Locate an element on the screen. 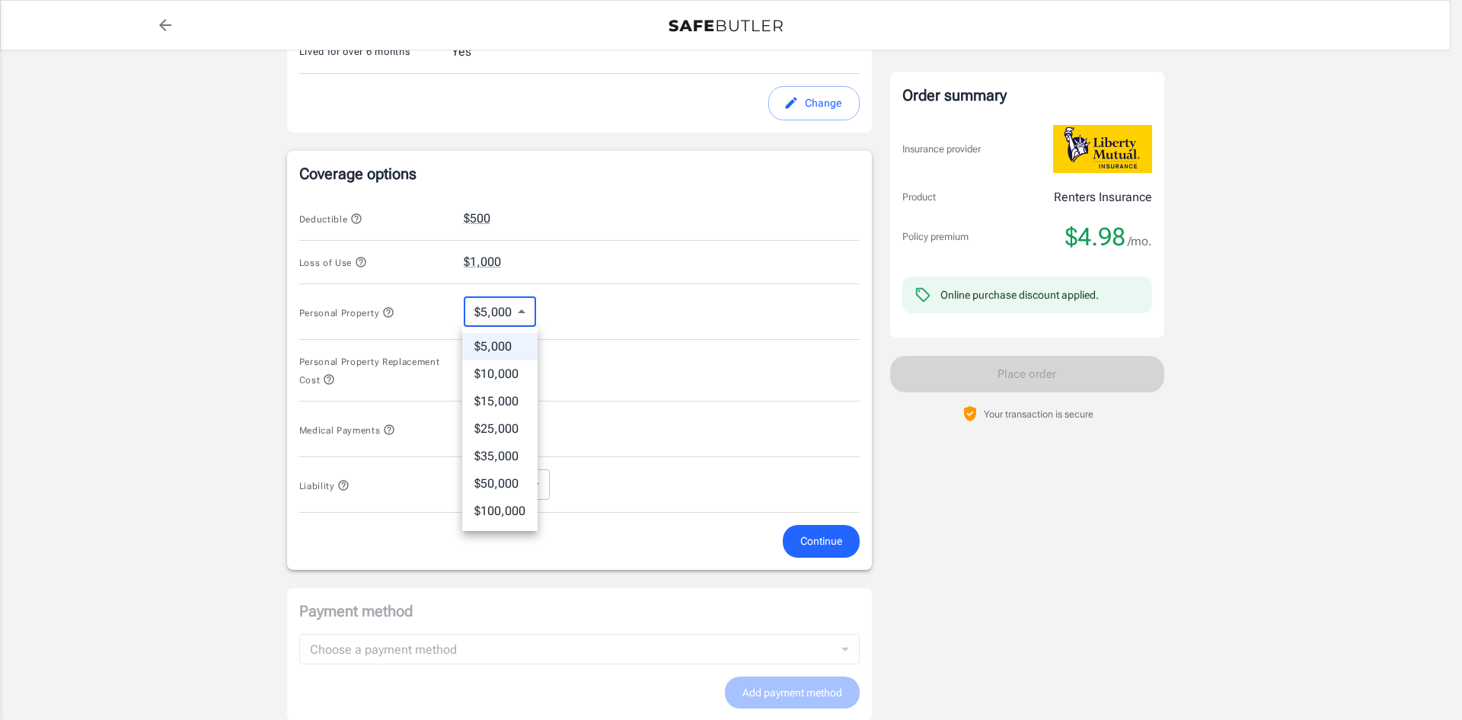  li: $25,000 is located at coordinates (499, 429).